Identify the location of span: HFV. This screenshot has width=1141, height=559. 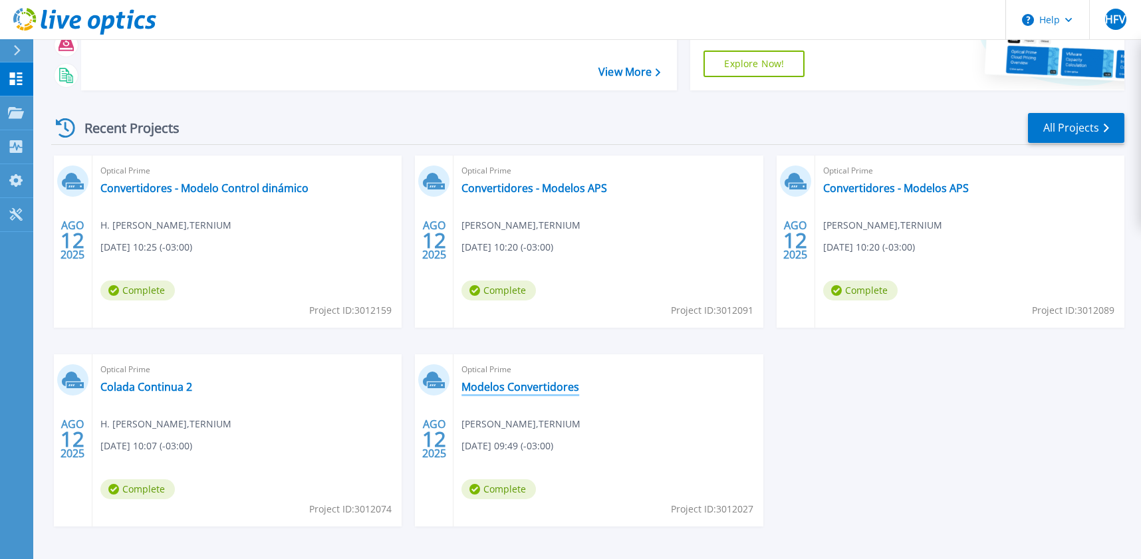
(1115, 19).